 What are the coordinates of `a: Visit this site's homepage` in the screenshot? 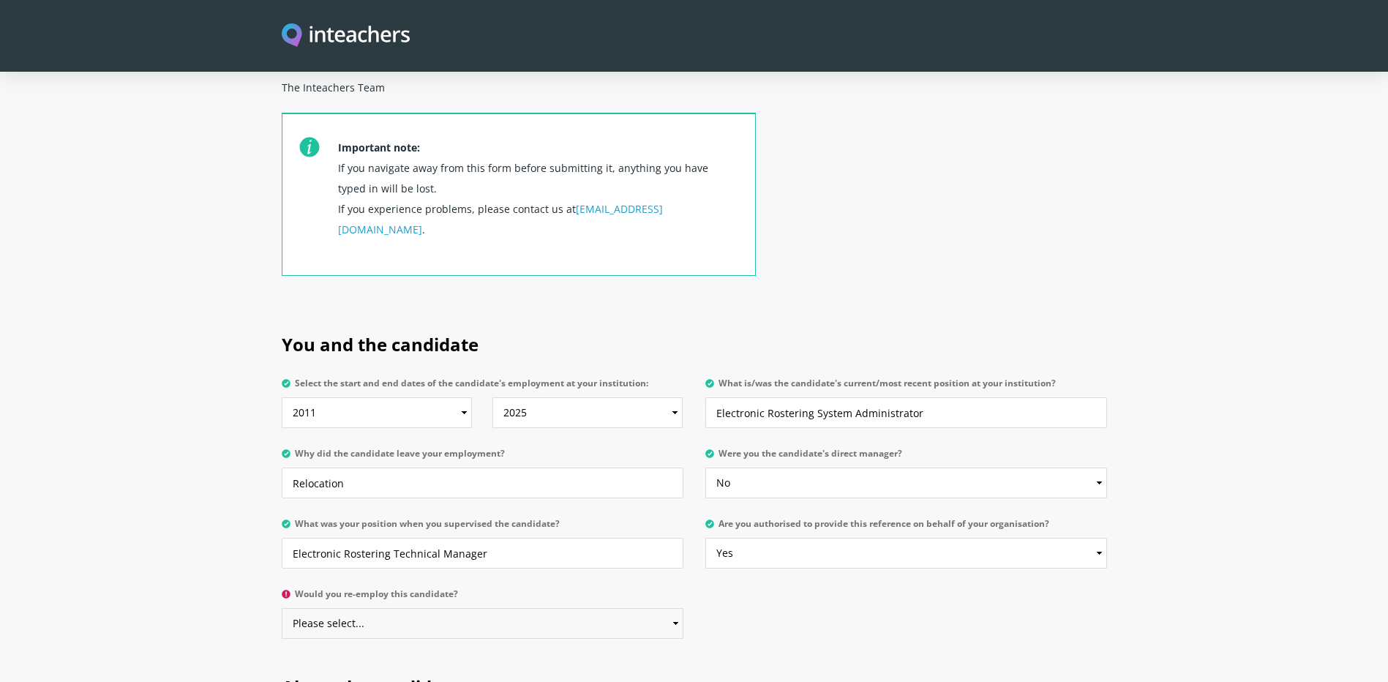 It's located at (346, 36).